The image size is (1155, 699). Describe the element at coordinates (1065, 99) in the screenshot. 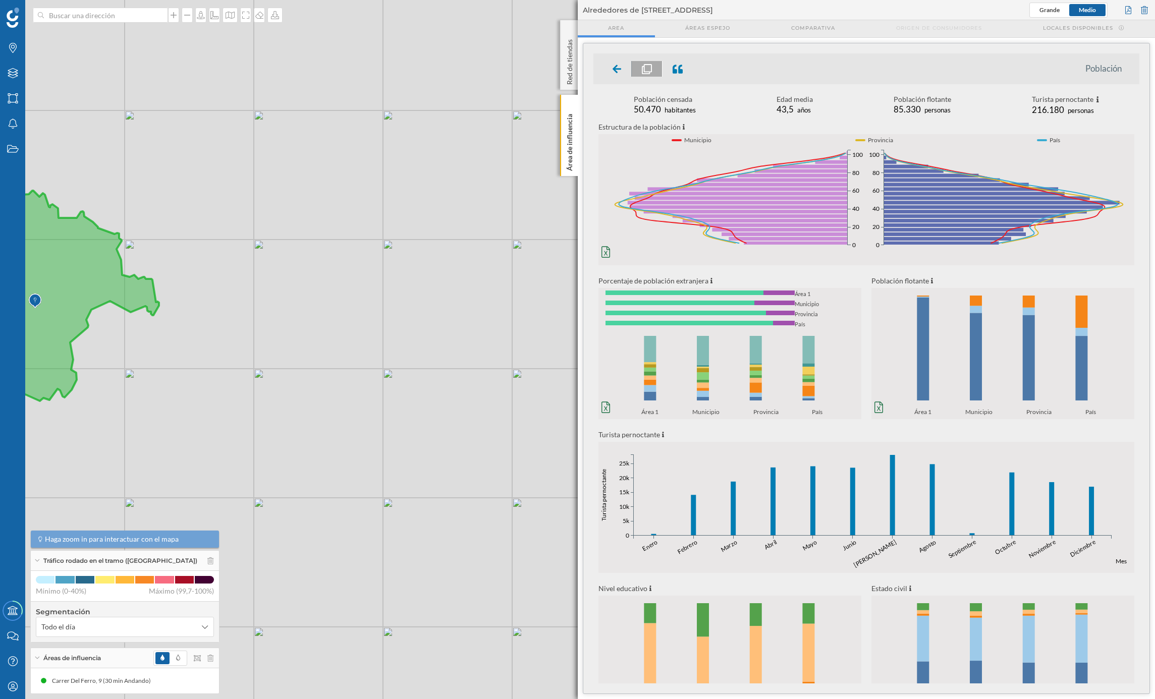

I see `div: Turista pernoctante` at that location.